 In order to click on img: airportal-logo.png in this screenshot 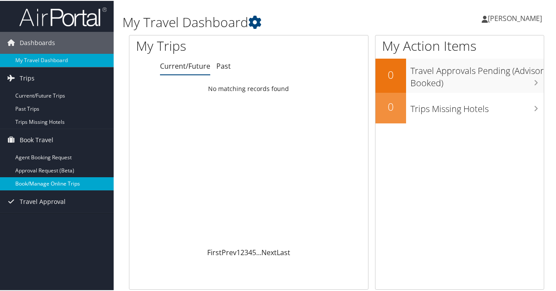, I will do `click(63, 16)`.